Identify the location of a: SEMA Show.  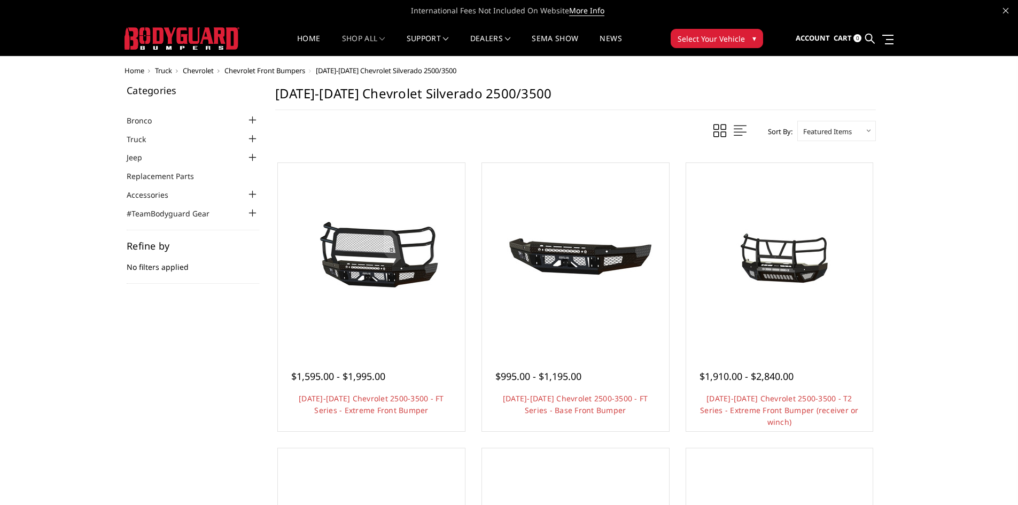
(555, 45).